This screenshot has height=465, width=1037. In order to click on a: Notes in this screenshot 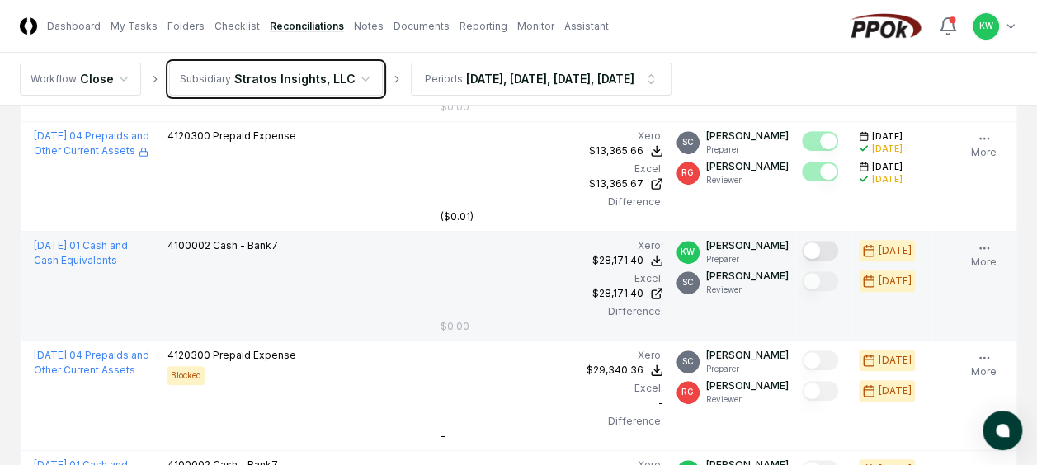, I will do `click(369, 26)`.